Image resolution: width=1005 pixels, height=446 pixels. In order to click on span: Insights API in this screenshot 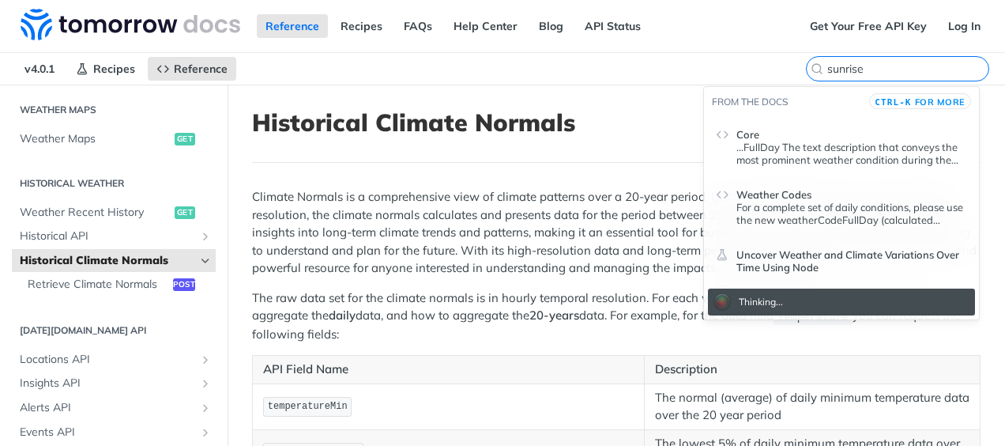, I will do `click(107, 383)`.